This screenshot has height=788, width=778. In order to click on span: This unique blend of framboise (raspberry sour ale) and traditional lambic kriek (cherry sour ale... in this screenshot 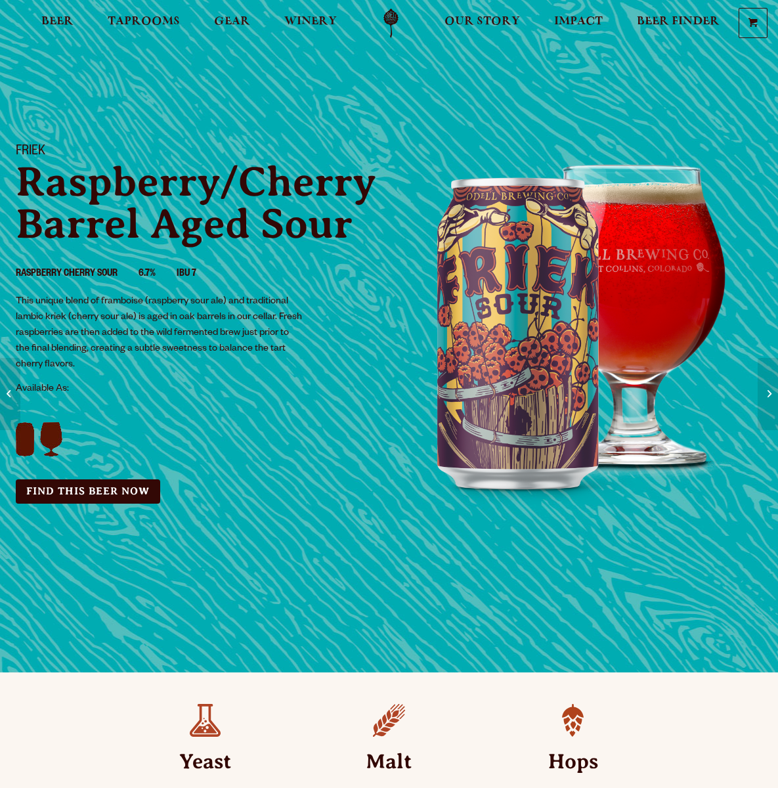, I will do `click(159, 333)`.